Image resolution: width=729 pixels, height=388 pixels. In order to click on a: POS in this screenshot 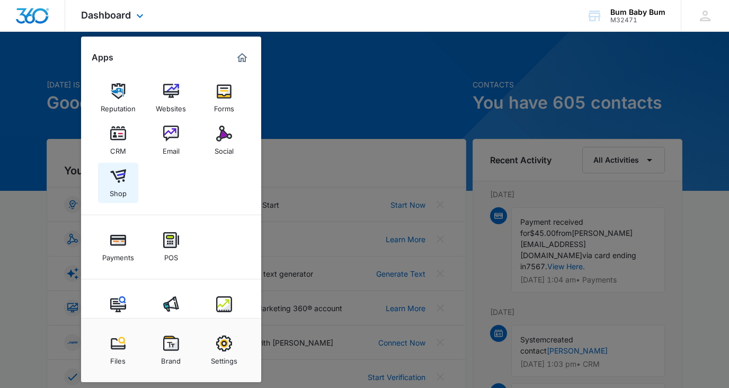, I will do `click(171, 247)`.